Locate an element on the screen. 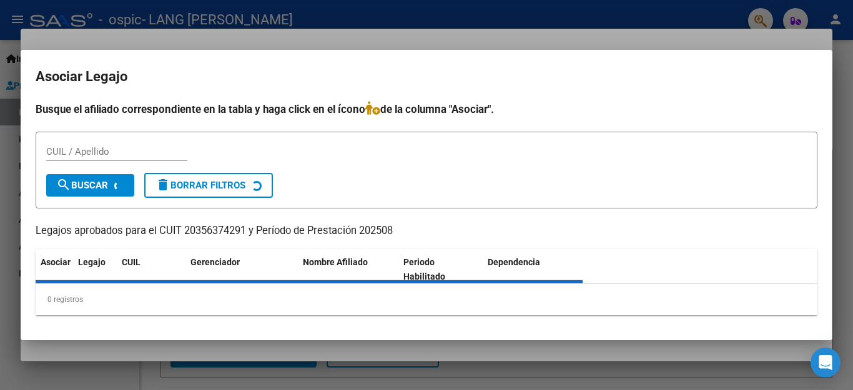 The width and height of the screenshot is (853, 390). mat-icon: delete is located at coordinates (163, 185).